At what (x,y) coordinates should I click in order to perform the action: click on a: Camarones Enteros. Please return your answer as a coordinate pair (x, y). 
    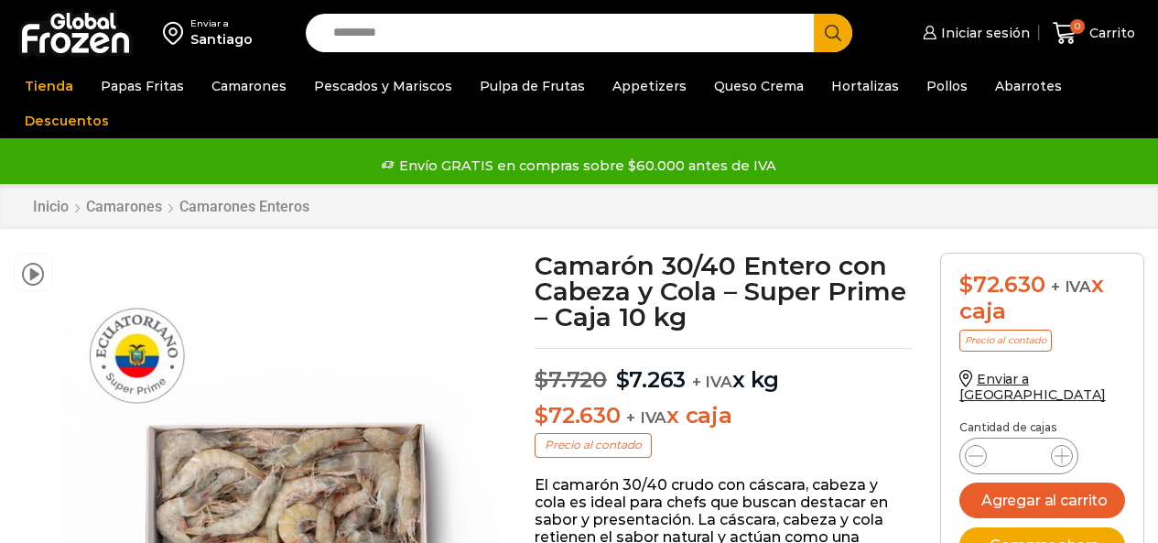
    Looking at the image, I should click on (244, 206).